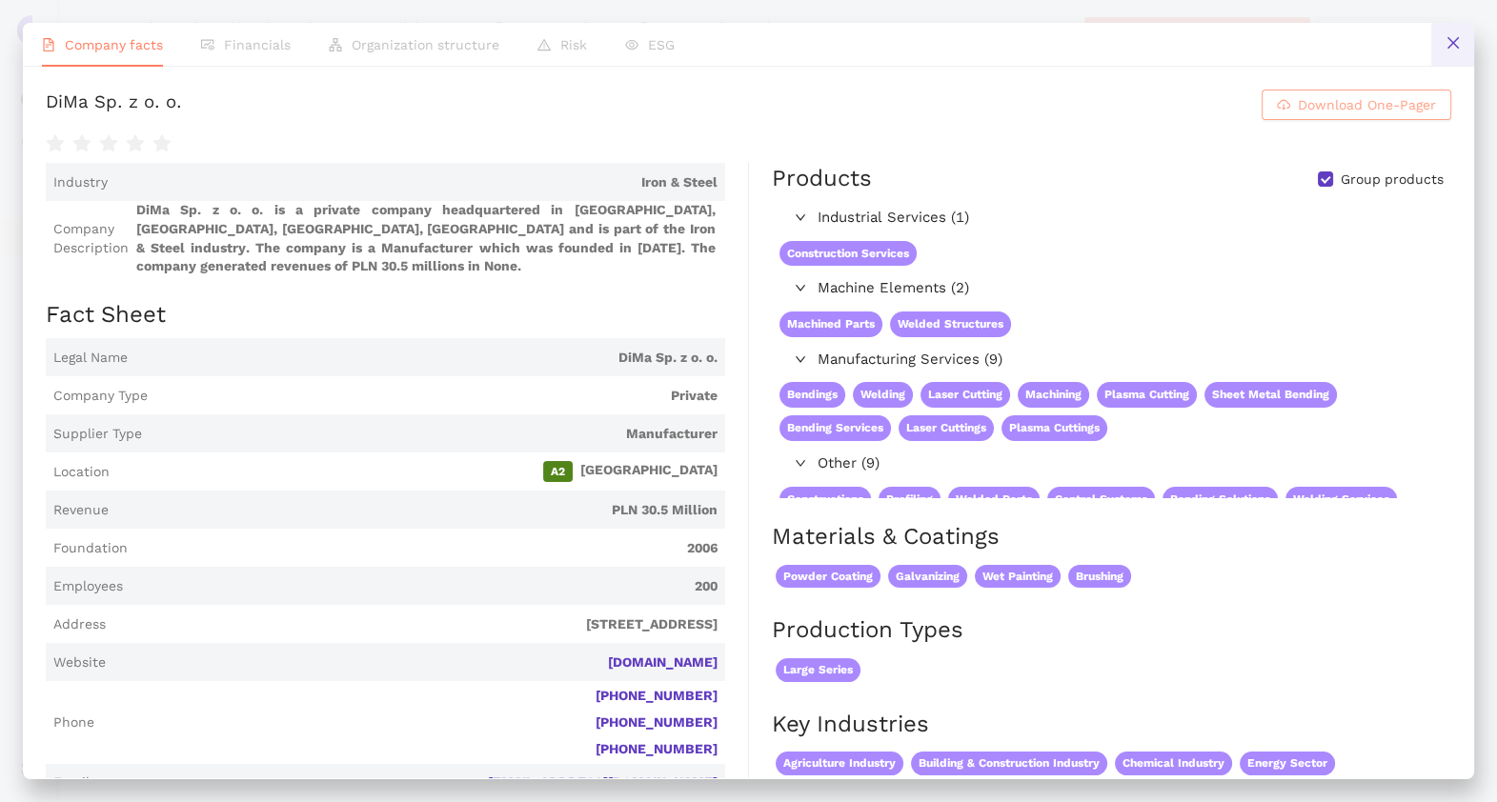 This screenshot has height=802, width=1497. I want to click on span: Chemical Industry, so click(1173, 763).